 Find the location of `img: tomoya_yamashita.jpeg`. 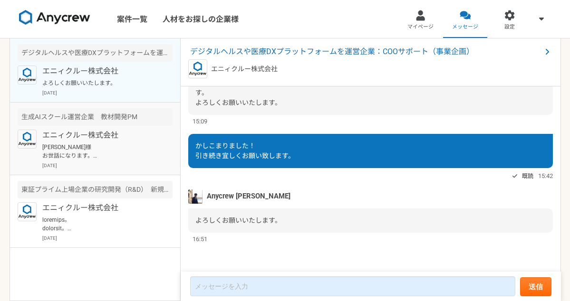

img: tomoya_yamashita.jpeg is located at coordinates (195, 197).